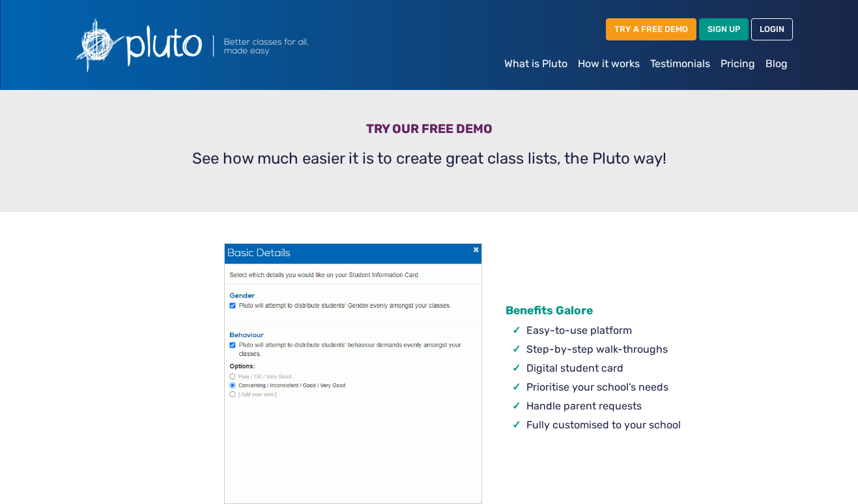  Describe the element at coordinates (429, 131) in the screenshot. I see `h3: Try our free demo` at that location.